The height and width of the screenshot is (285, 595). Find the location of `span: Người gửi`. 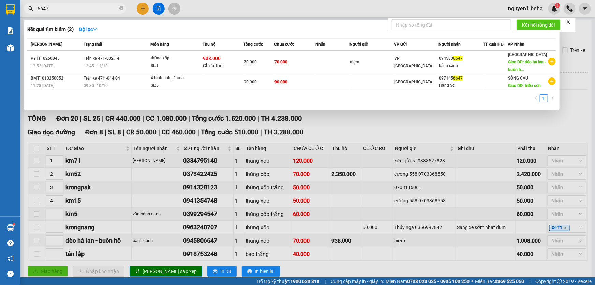

span: Người gửi is located at coordinates (359, 44).